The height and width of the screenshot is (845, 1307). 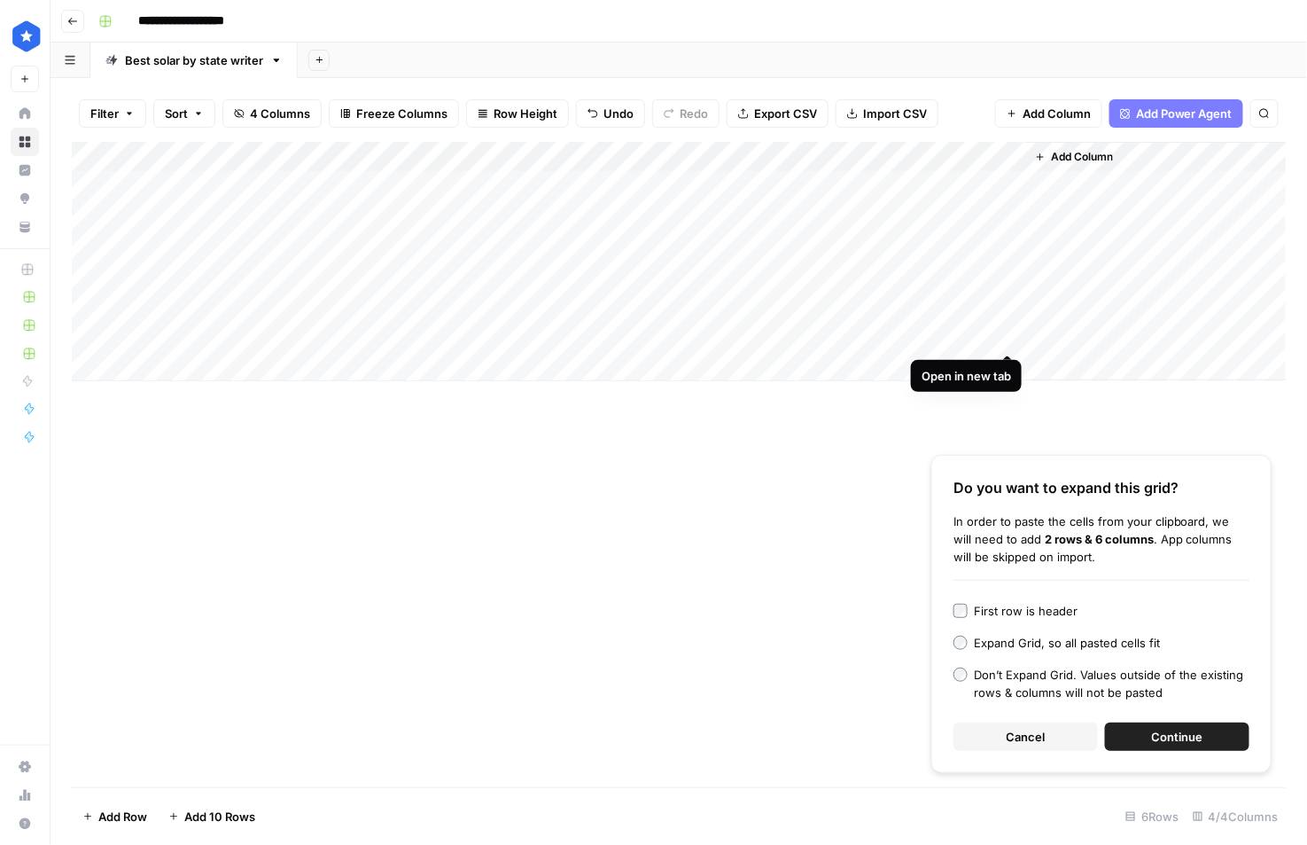 What do you see at coordinates (1102, 488) in the screenshot?
I see `div: Do you want to expand this grid?` at bounding box center [1102, 488].